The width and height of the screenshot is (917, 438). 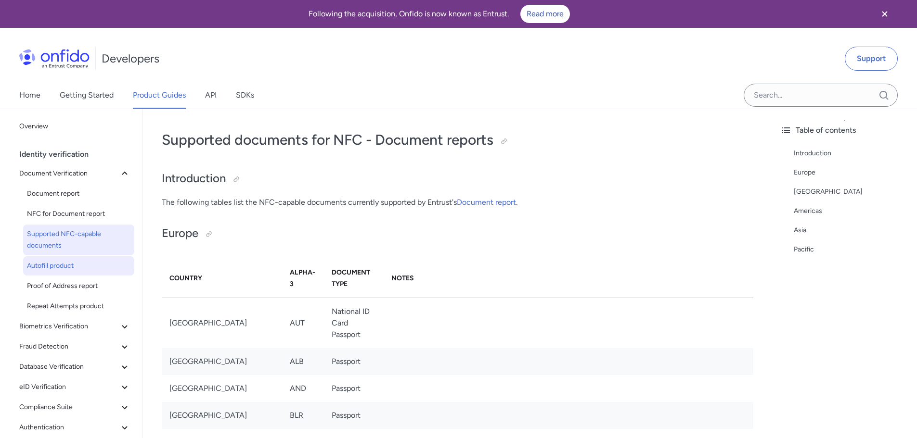 I want to click on a: Pacific, so click(x=851, y=250).